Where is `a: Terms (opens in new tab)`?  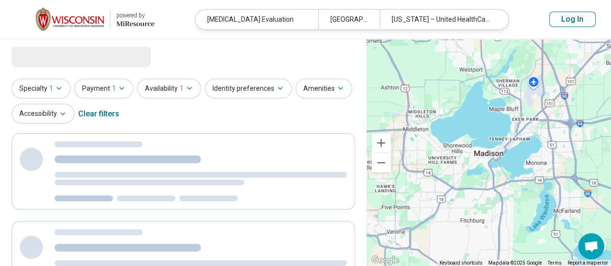
a: Terms (opens in new tab) is located at coordinates (554, 263).